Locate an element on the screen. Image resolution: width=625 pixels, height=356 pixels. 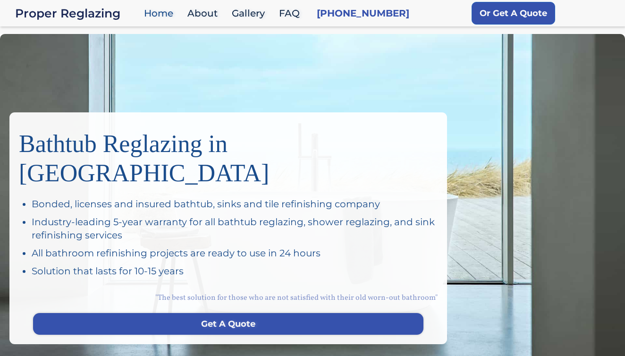
a: About is located at coordinates (205, 13).